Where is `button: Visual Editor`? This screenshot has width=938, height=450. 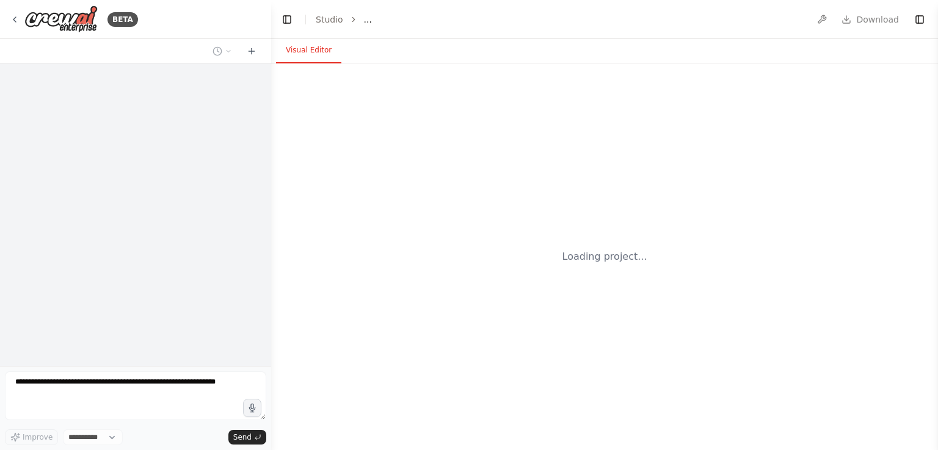 button: Visual Editor is located at coordinates (308, 51).